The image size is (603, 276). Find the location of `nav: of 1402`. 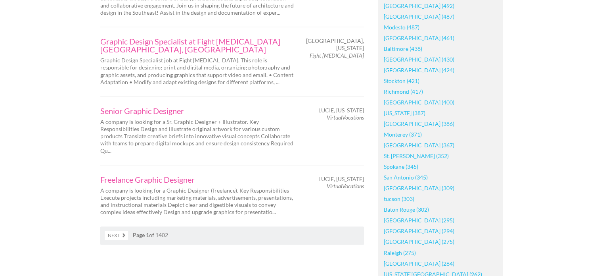

nav: of 1402 is located at coordinates (232, 235).